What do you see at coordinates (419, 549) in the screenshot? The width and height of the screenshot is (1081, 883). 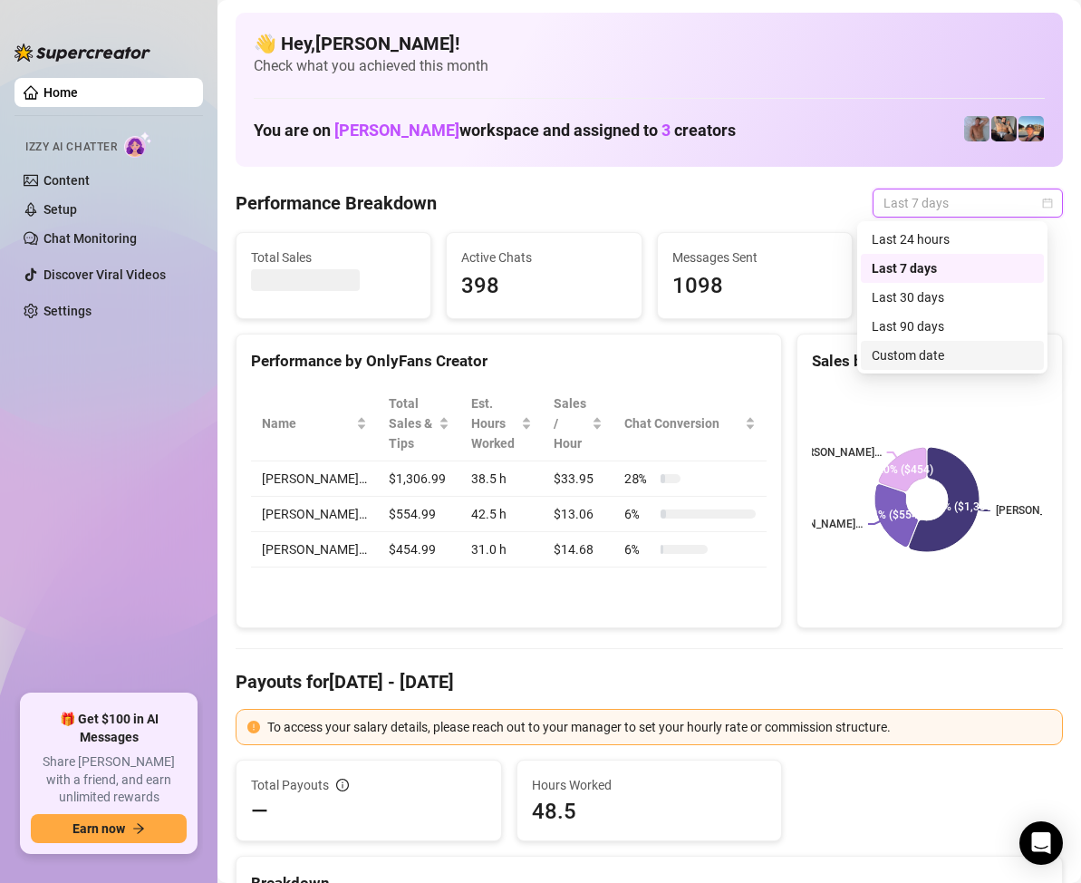 I see `td: $454.99` at bounding box center [419, 549].